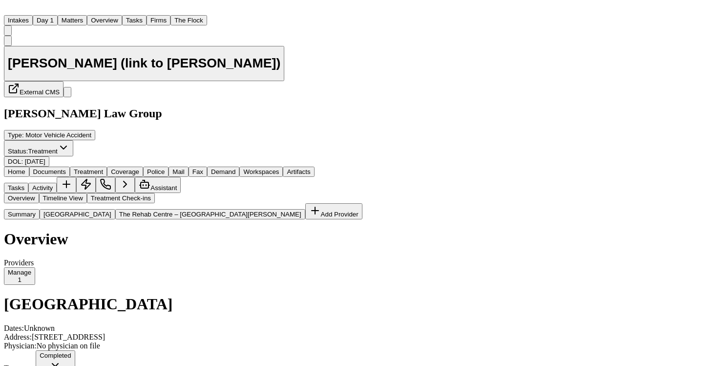 Image resolution: width=718 pixels, height=366 pixels. What do you see at coordinates (18, 151) in the screenshot?
I see `span: Status:` at bounding box center [18, 151].